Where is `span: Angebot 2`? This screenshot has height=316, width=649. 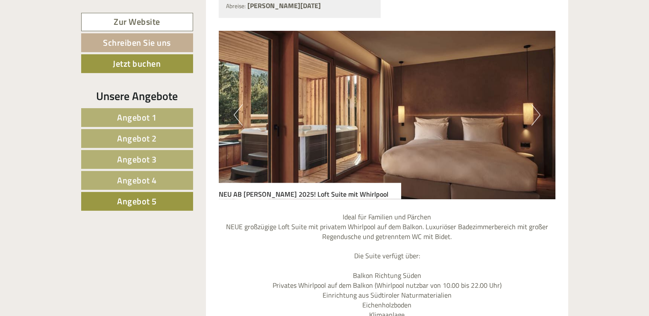
span: Angebot 2 is located at coordinates (137, 138).